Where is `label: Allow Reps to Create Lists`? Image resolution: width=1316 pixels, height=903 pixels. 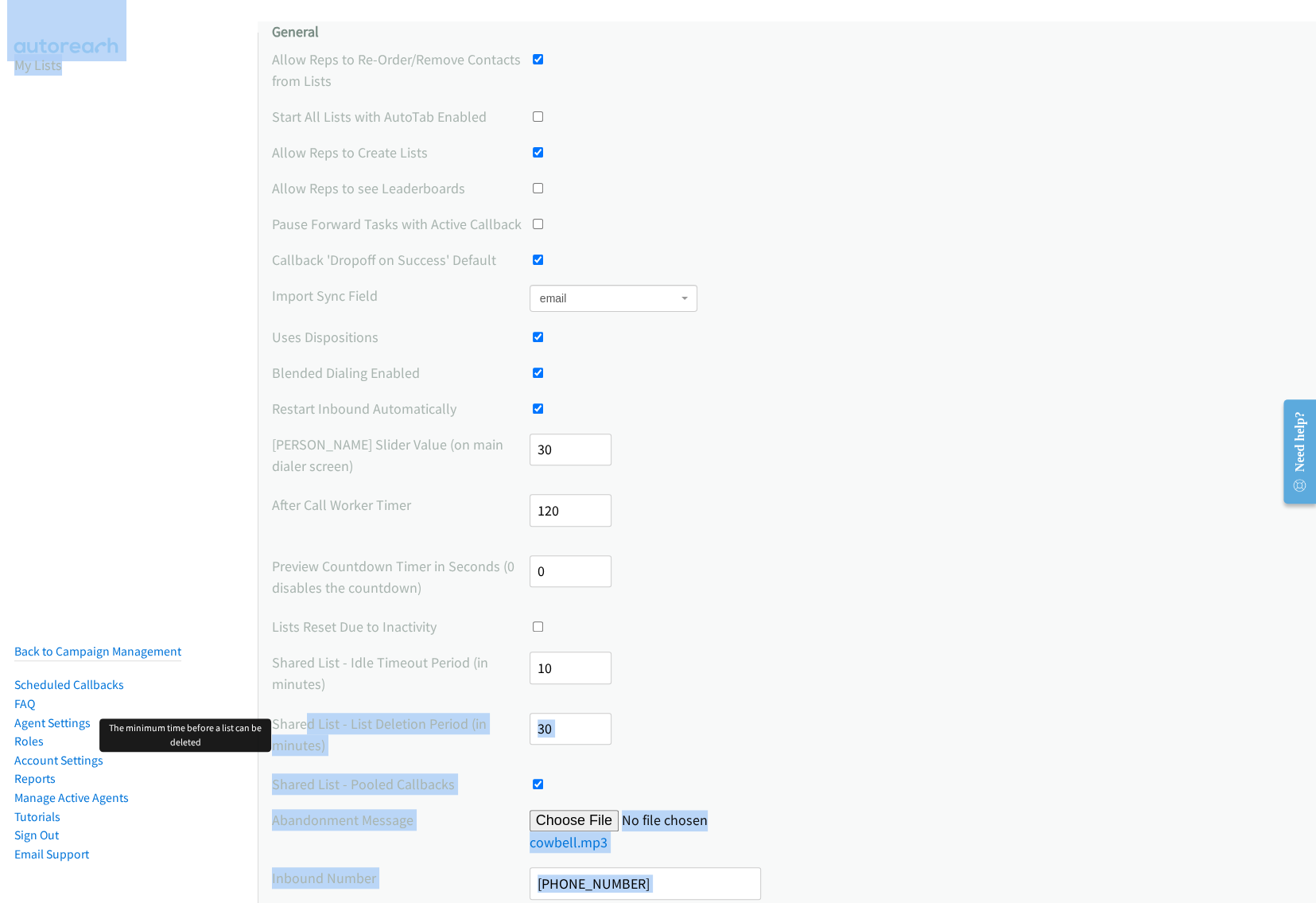 label: Allow Reps to Create Lists is located at coordinates (401, 152).